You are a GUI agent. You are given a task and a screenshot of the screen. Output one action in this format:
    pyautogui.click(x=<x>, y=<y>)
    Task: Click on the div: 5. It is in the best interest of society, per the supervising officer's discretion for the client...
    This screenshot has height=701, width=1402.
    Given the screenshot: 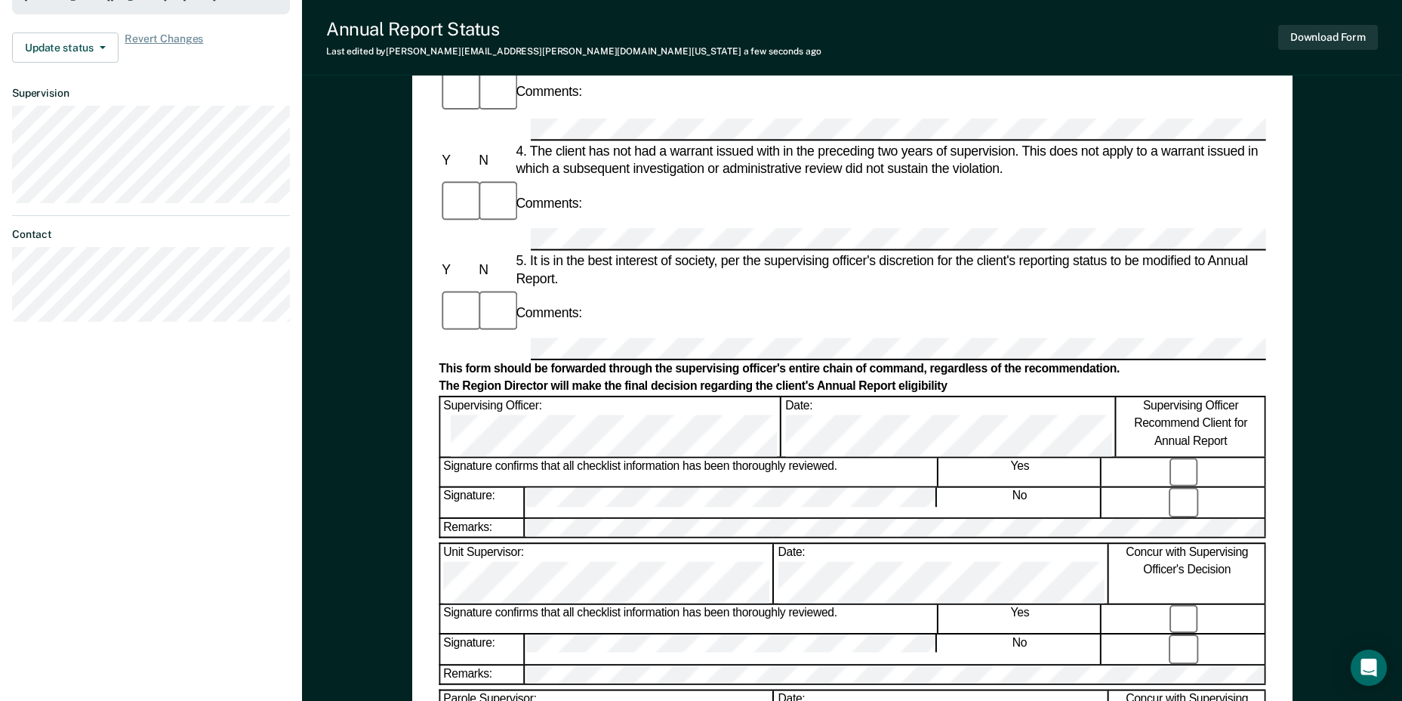 What is the action you would take?
    pyautogui.click(x=889, y=270)
    